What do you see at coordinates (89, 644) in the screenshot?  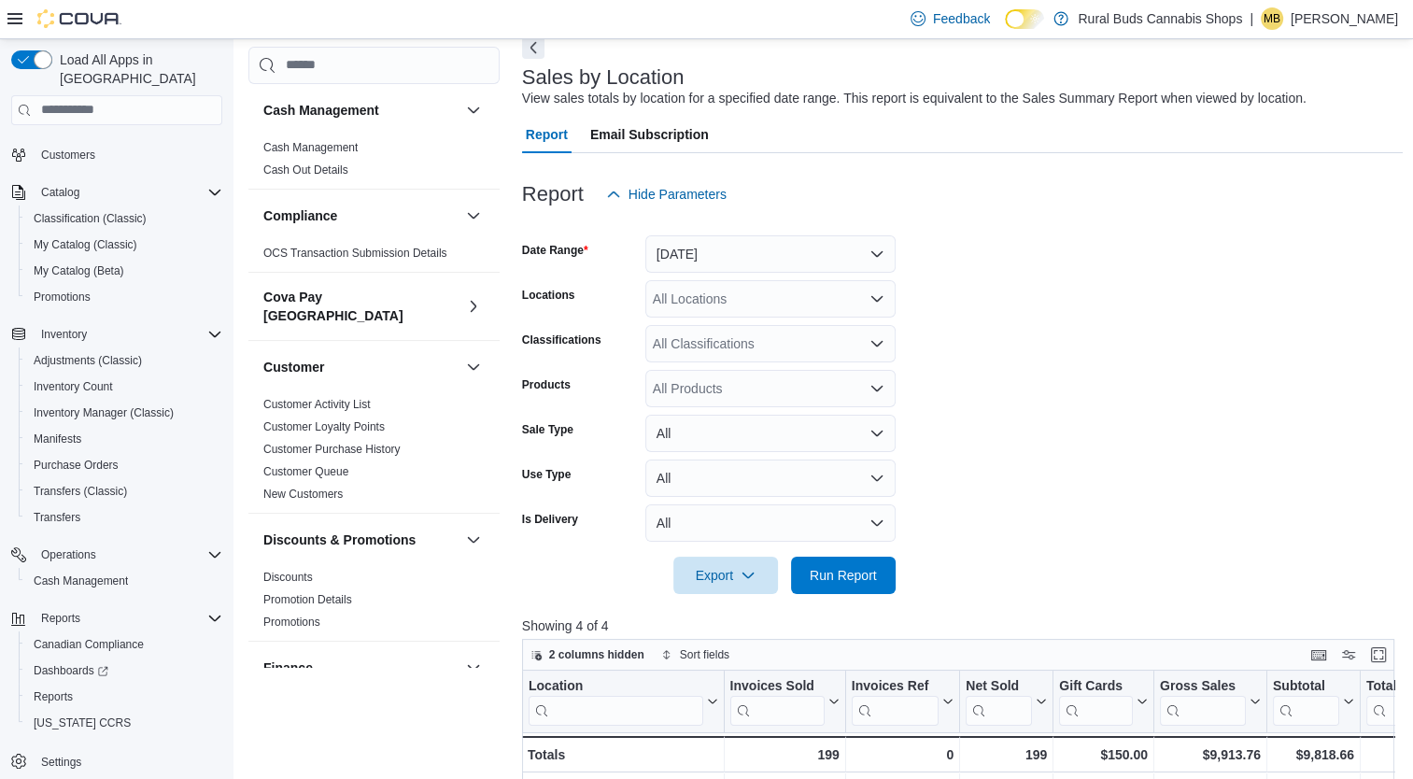 I see `a: Canadian Compliance` at bounding box center [89, 644].